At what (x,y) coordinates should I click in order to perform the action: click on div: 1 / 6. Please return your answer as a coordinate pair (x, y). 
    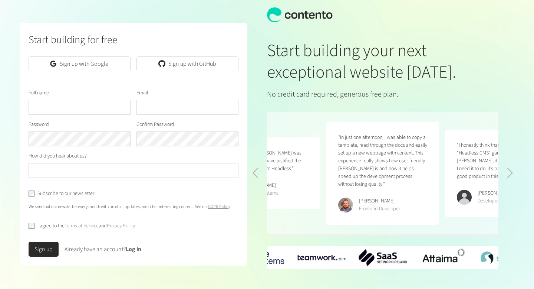
    Looking at the image, I should click on (322, 257).